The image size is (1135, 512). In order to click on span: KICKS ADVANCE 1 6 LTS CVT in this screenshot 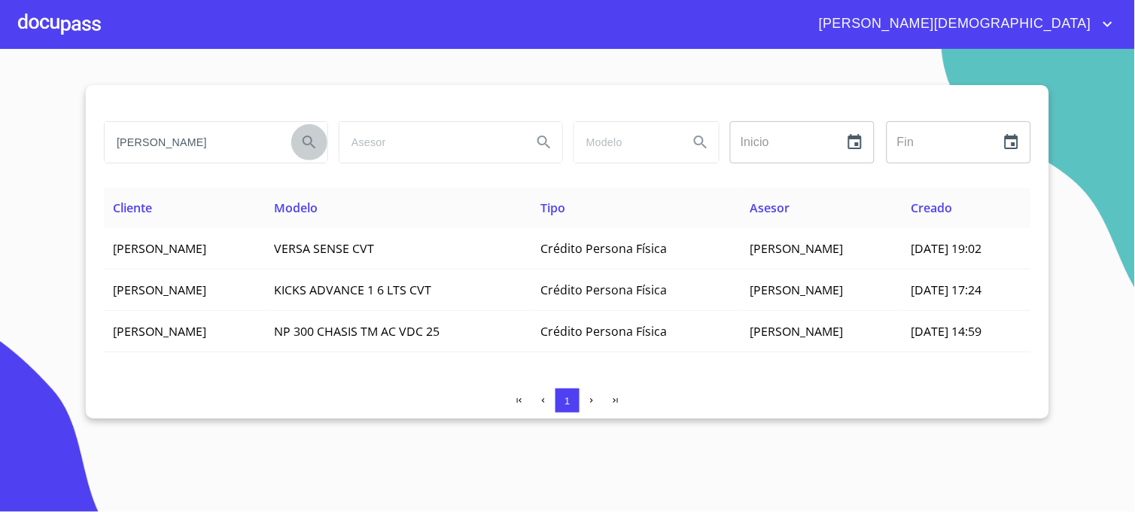, I will do `click(353, 290)`.